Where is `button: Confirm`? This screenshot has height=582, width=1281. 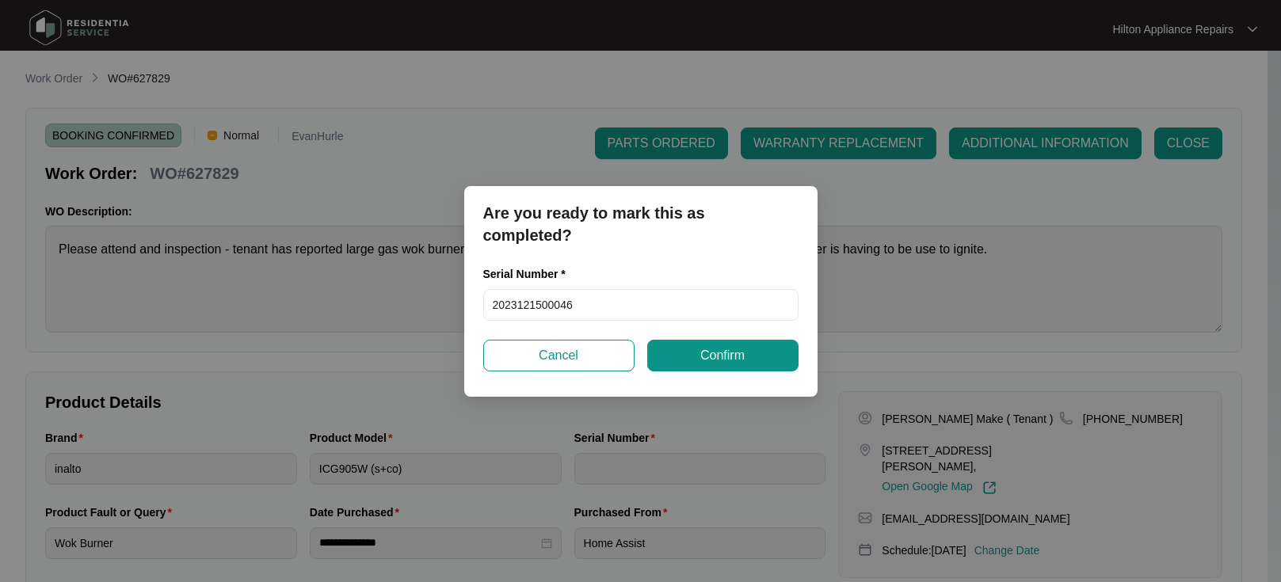
button: Confirm is located at coordinates (723, 356).